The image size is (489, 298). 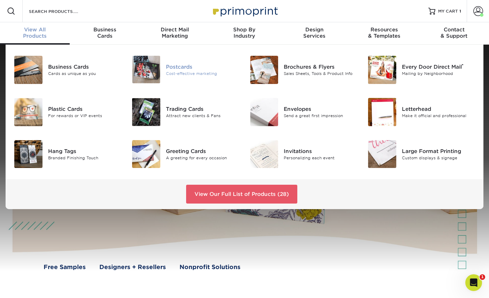 What do you see at coordinates (146, 69) in the screenshot?
I see `img: Postcards` at bounding box center [146, 69].